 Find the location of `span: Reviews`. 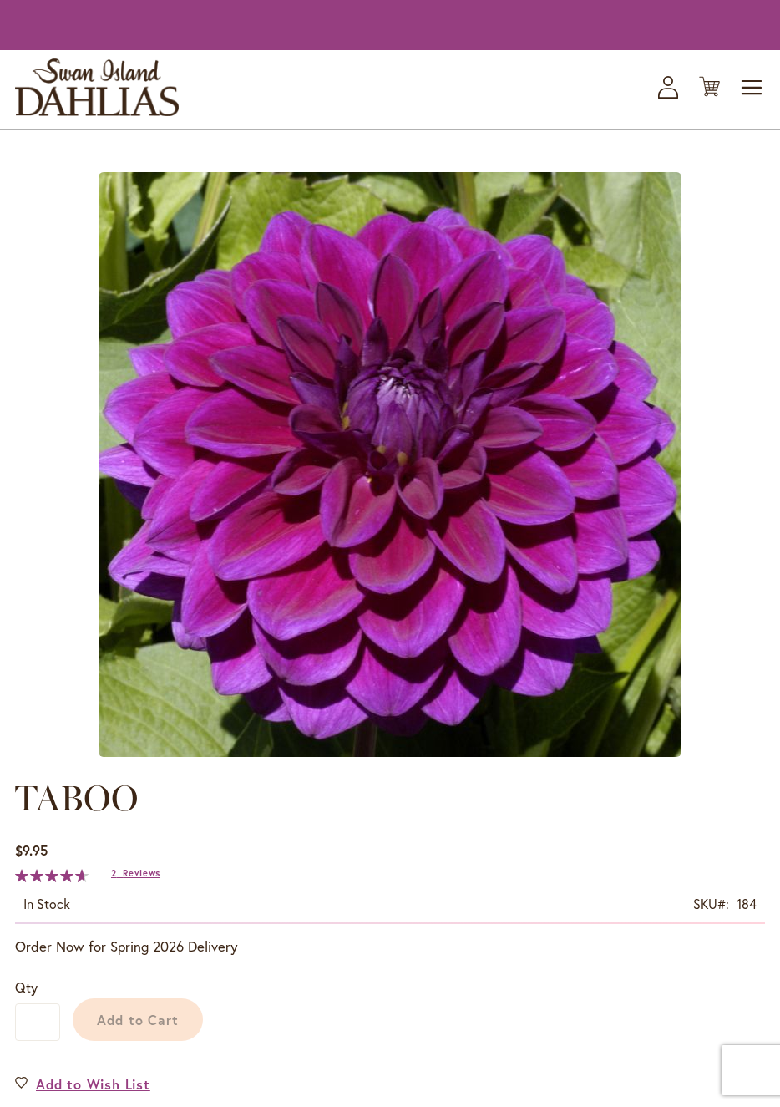

span: Reviews is located at coordinates (141, 873).